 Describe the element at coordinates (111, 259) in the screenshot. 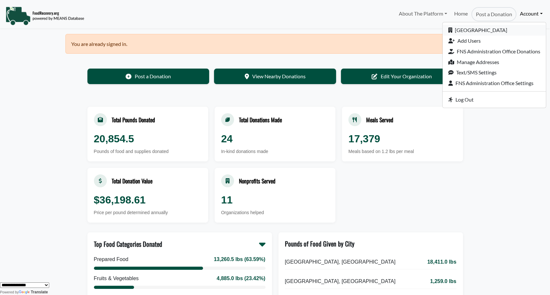

I see `div: Prepared Food` at that location.